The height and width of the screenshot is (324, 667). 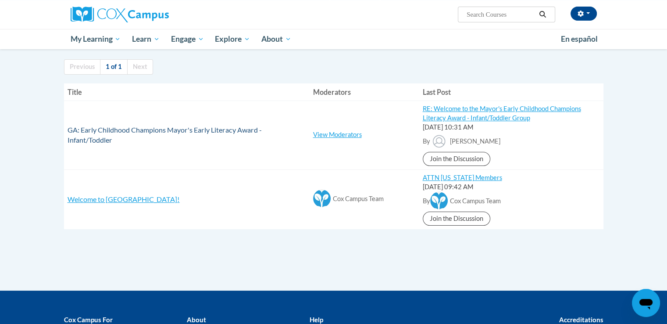 I want to click on a: 1 of 1, so click(x=114, y=67).